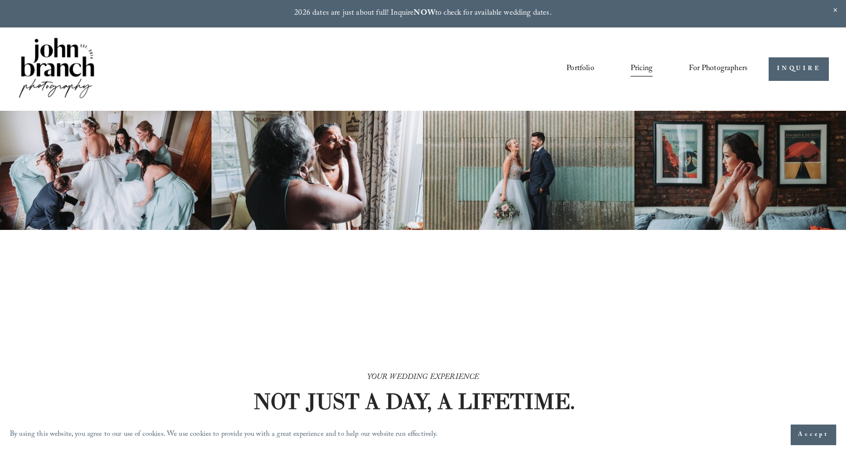 The height and width of the screenshot is (452, 846). Describe the element at coordinates (740, 170) in the screenshot. I see `img: Bride adjusting earring in front of framed posters on a brick wall.` at that location.